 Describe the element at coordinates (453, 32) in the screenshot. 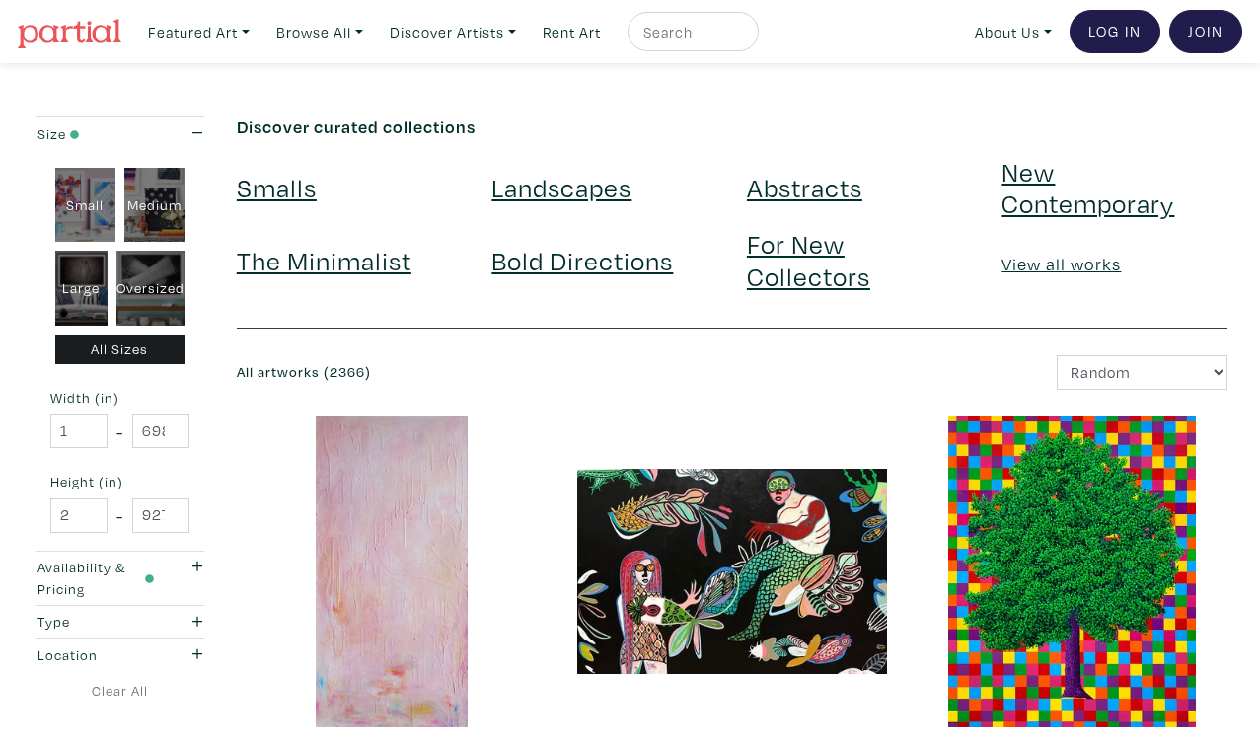

I see `a: Discover Artists` at that location.